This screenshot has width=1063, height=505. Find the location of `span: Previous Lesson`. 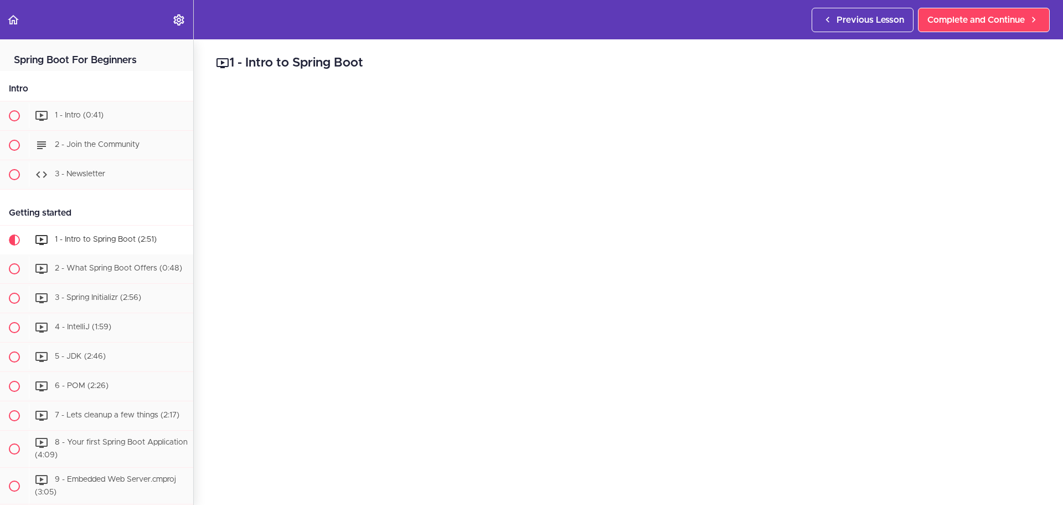

span: Previous Lesson is located at coordinates (871, 20).